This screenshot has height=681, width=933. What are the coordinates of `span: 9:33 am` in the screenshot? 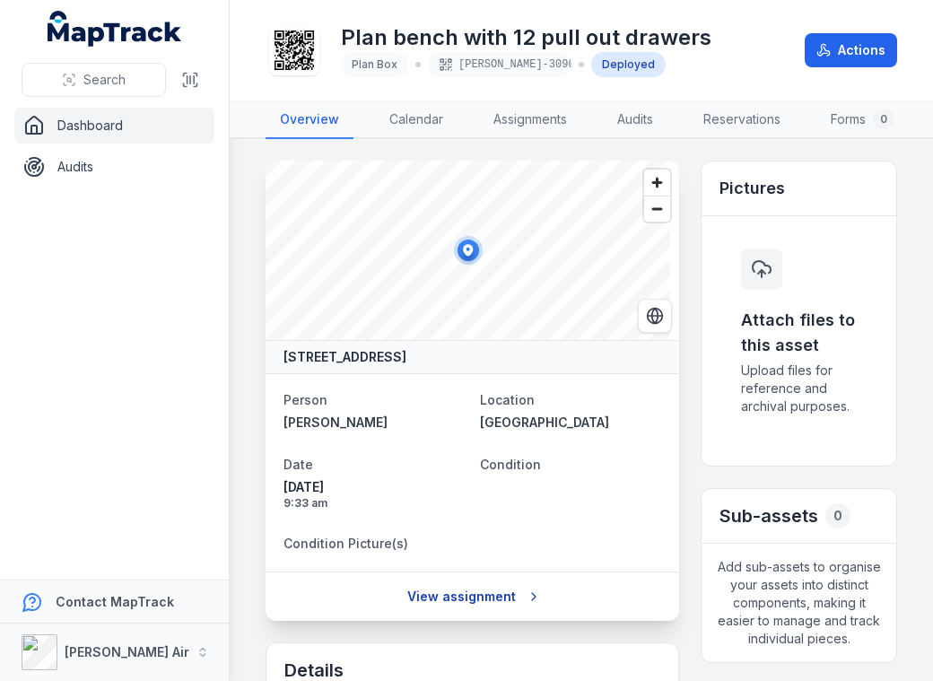 It's located at (374, 503).